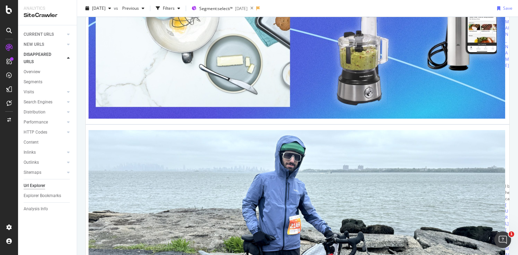  Describe the element at coordinates (42, 196) in the screenshot. I see `div: Explorer Bookmarks` at that location.